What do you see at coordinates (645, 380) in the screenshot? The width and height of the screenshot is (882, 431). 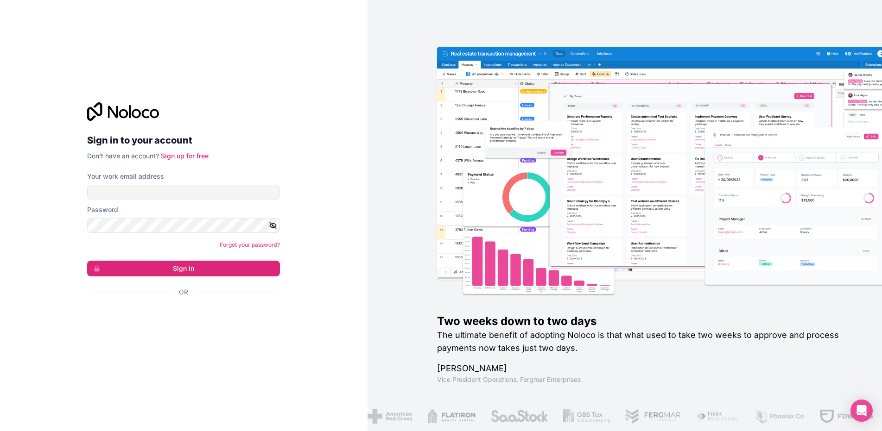 I see `h1: Vice President Operations , Fergmar Enterprises` at bounding box center [645, 380].